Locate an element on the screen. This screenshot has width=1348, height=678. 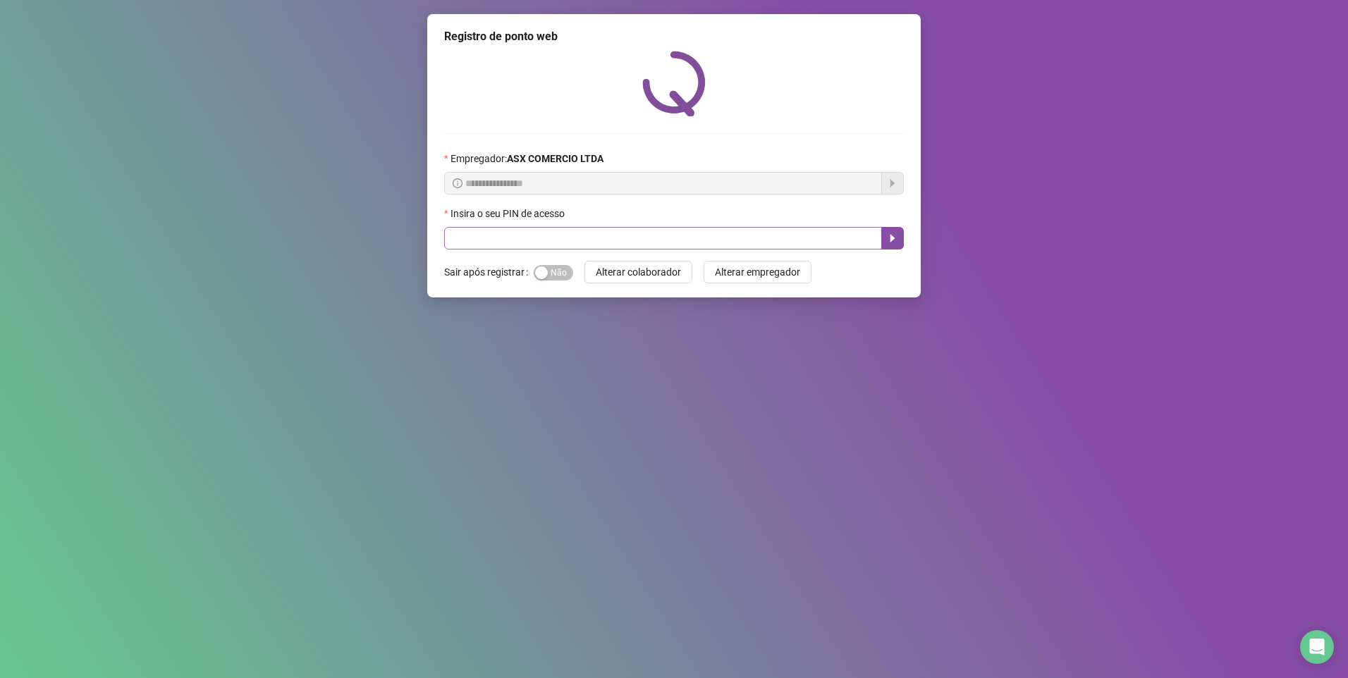
span: info-circle is located at coordinates (458, 183).